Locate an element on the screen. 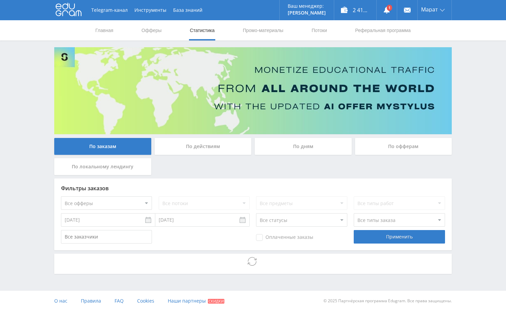 This screenshot has height=310, width=506. div: По локальному лендингу is located at coordinates (103, 166).